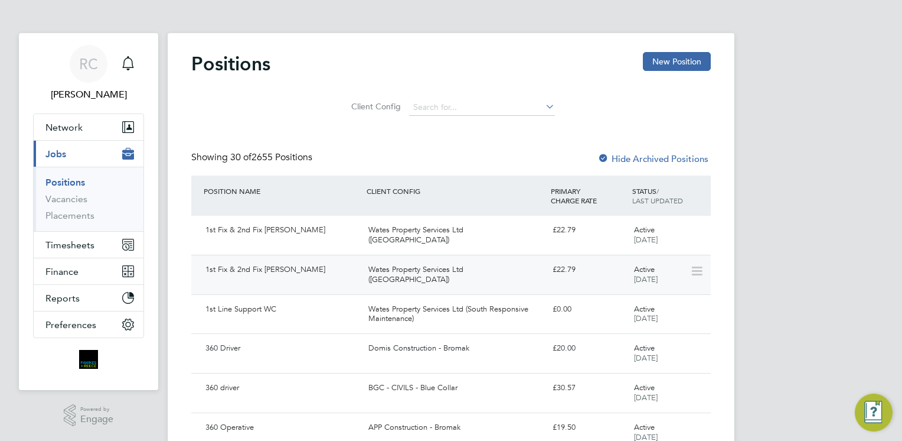 The width and height of the screenshot is (902, 441). Describe the element at coordinates (89, 359) in the screenshot. I see `img: bromak-logo-retina.png` at that location.